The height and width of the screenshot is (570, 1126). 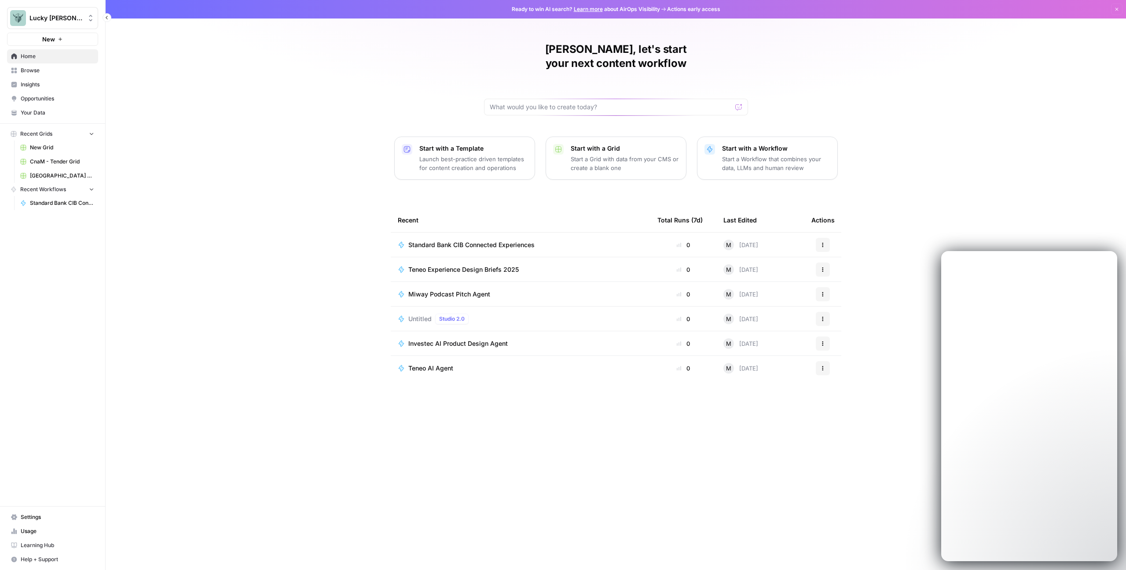 What do you see at coordinates (586, 9) in the screenshot?
I see `span: Ready to win AI search? about AirOps Visibility` at bounding box center [586, 9].